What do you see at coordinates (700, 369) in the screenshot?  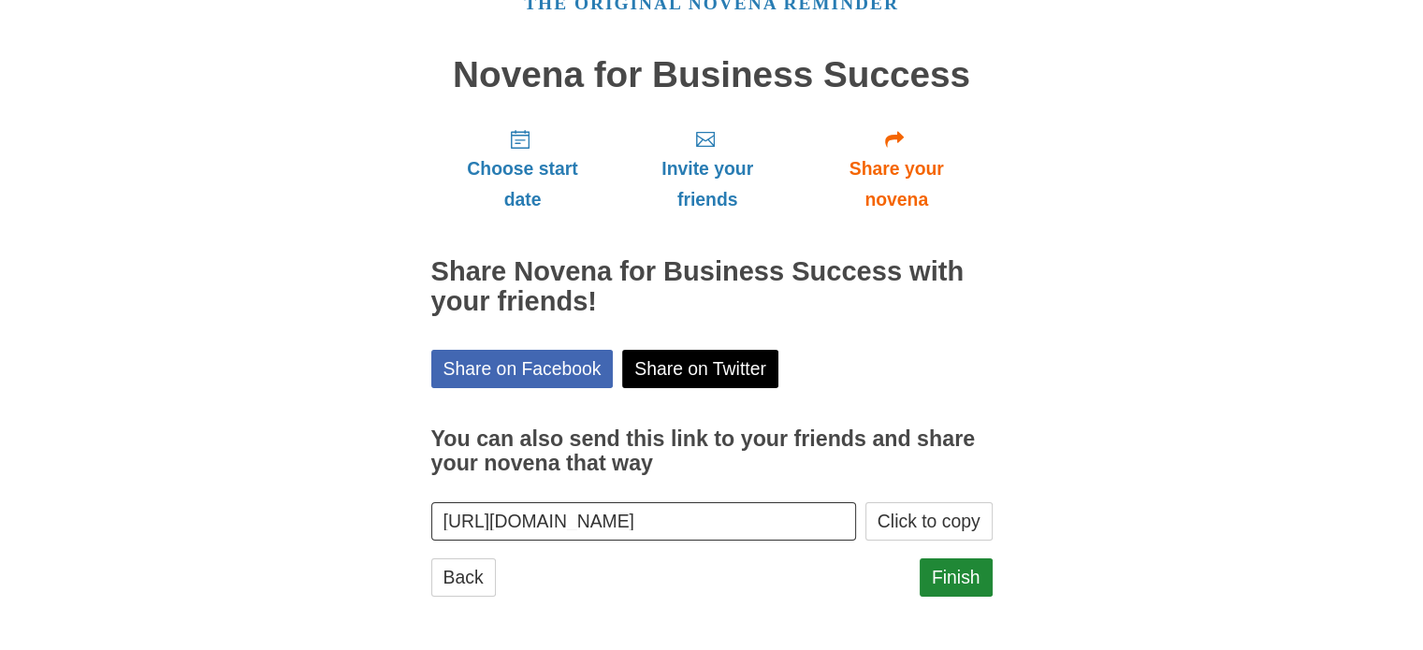 I see `a: Share on Twitter` at bounding box center [700, 369].